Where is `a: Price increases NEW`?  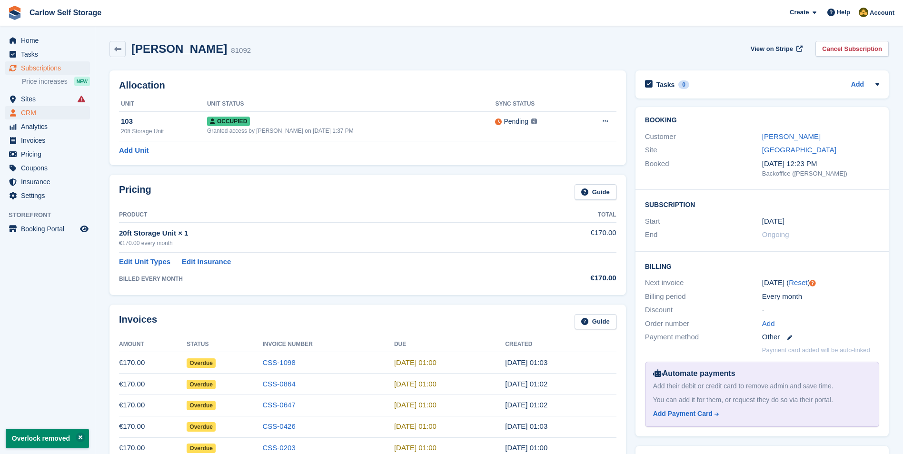
a: Price increases NEW is located at coordinates (56, 81).